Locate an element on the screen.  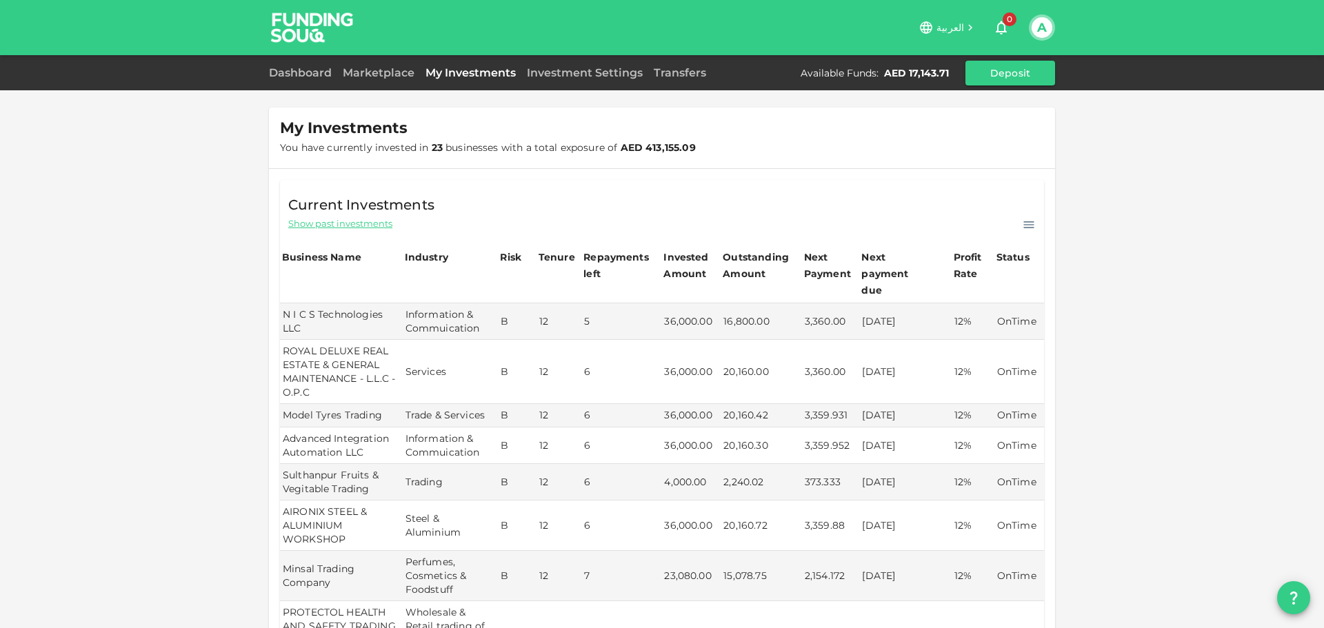
div: Business Name is located at coordinates (321, 257).